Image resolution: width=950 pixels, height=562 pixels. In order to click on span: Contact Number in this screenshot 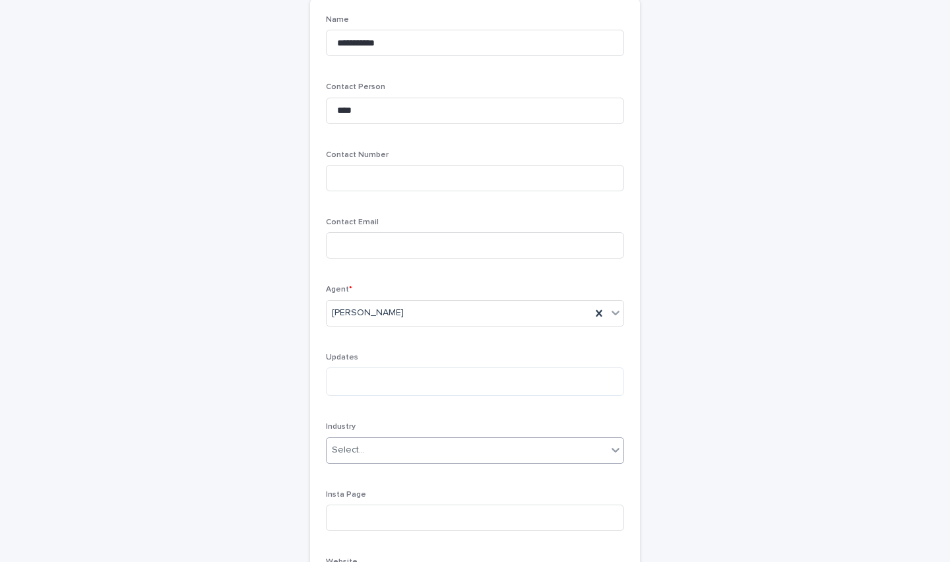, I will do `click(357, 155)`.